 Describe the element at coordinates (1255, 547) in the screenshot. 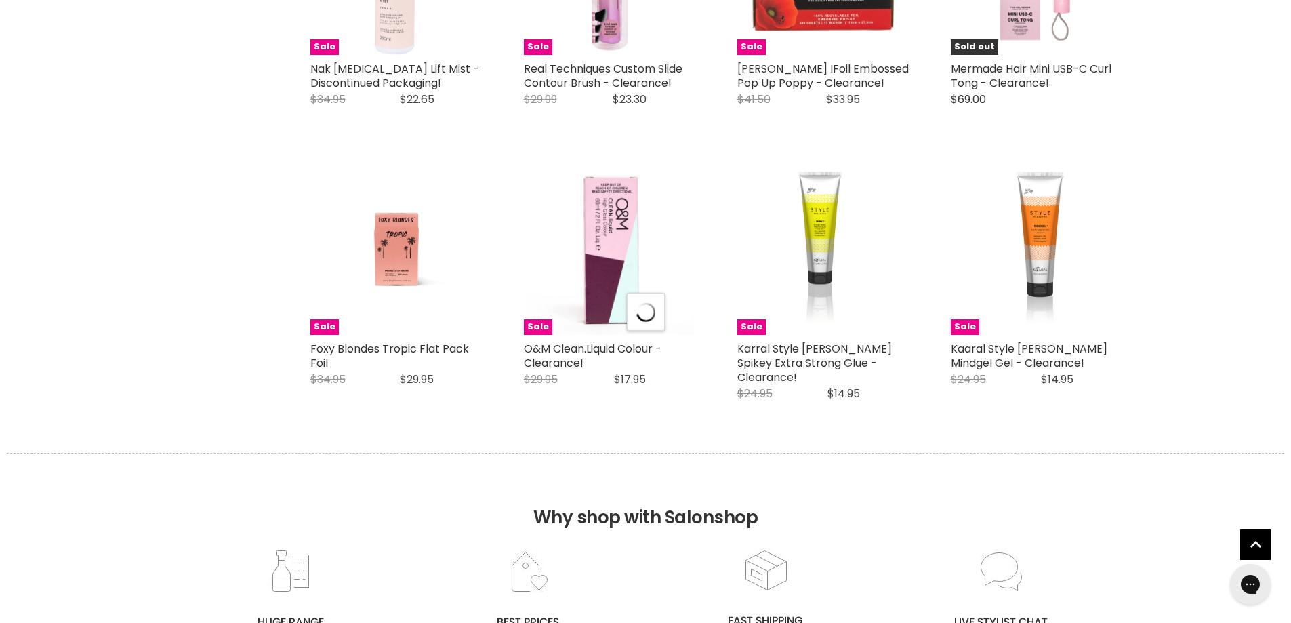

I see `span: Back to top` at that location.